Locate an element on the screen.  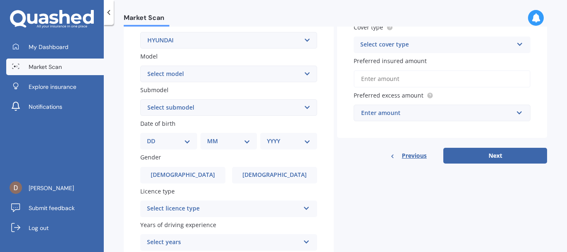
span: Gender is located at coordinates (151, 157).